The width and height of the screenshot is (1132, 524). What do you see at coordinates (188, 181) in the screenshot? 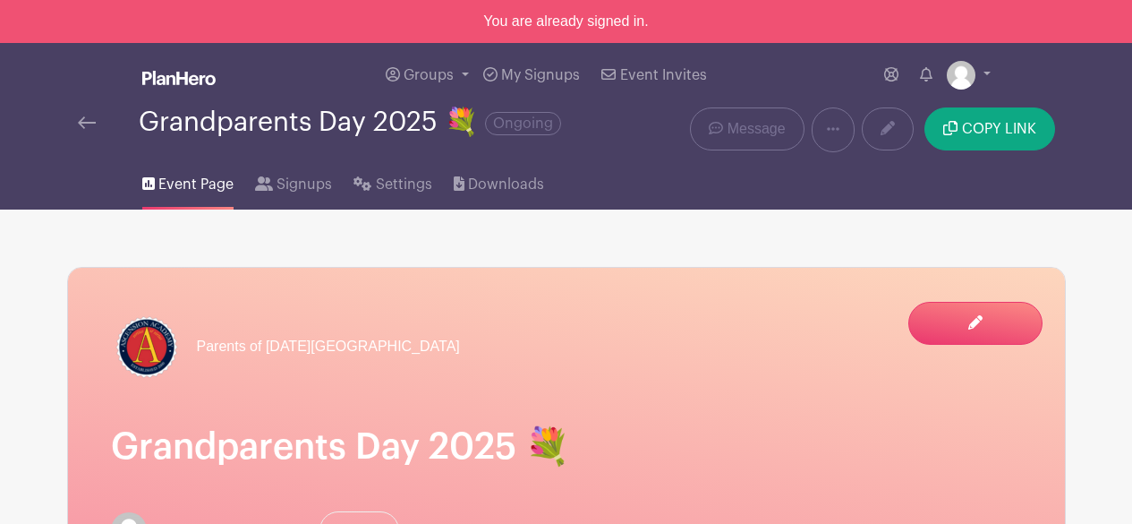
I see `a: Event Page` at bounding box center [188, 181].